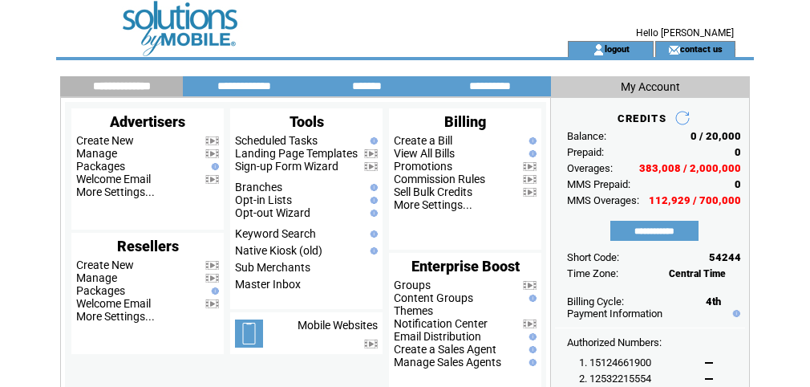 This screenshot has width=810, height=387. I want to click on span: Balance:, so click(586, 136).